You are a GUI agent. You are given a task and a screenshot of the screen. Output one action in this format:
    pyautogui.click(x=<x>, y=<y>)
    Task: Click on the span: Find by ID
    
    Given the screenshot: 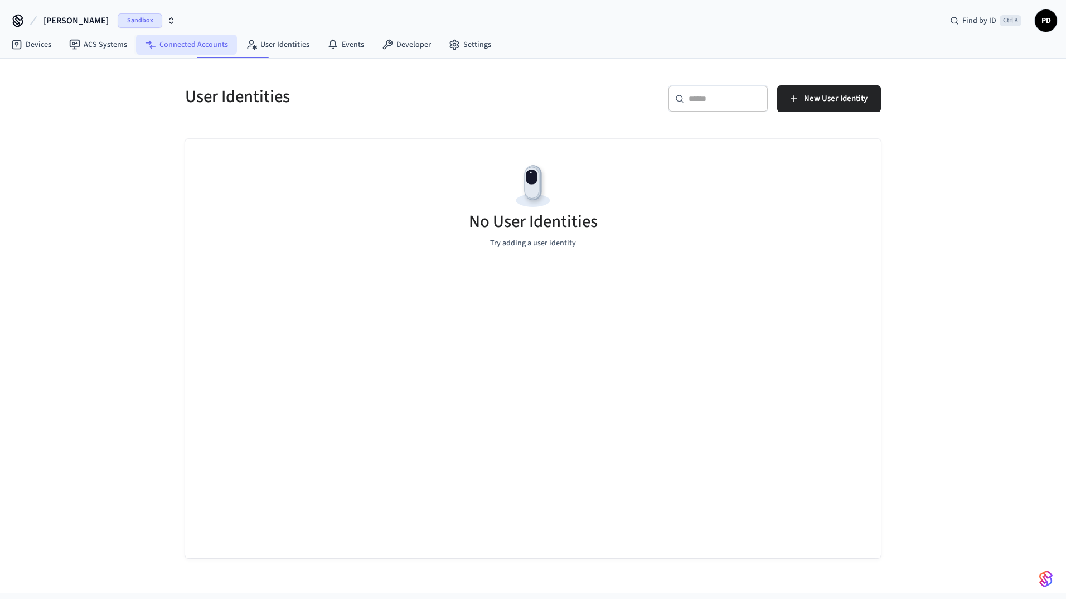 What is the action you would take?
    pyautogui.click(x=979, y=21)
    